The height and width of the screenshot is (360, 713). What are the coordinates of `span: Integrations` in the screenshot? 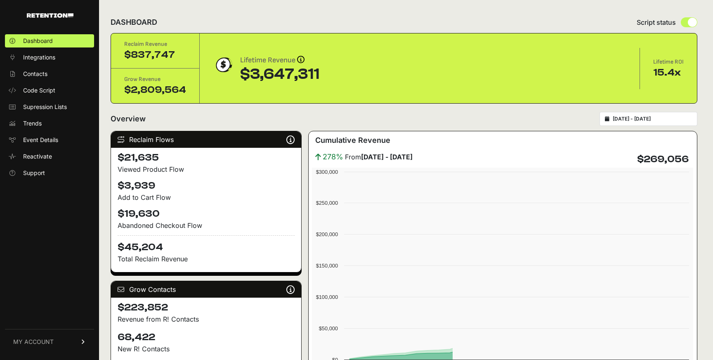 It's located at (39, 57).